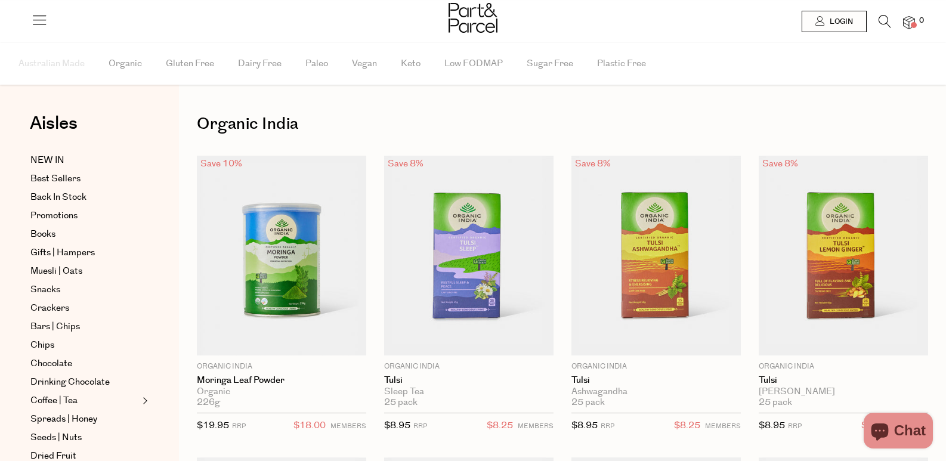 The image size is (946, 461). Describe the element at coordinates (282, 381) in the screenshot. I see `a: Moringa Leaf Powder` at that location.